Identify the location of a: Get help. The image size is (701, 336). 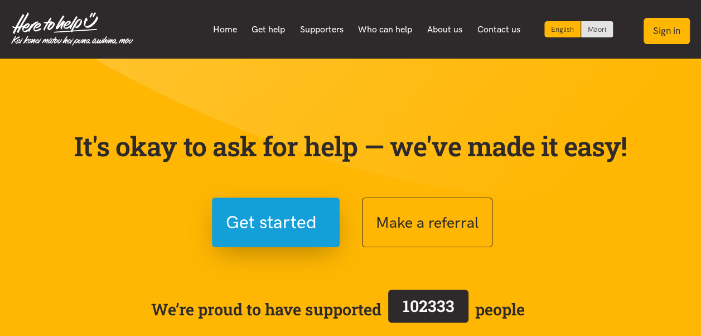
(268, 30).